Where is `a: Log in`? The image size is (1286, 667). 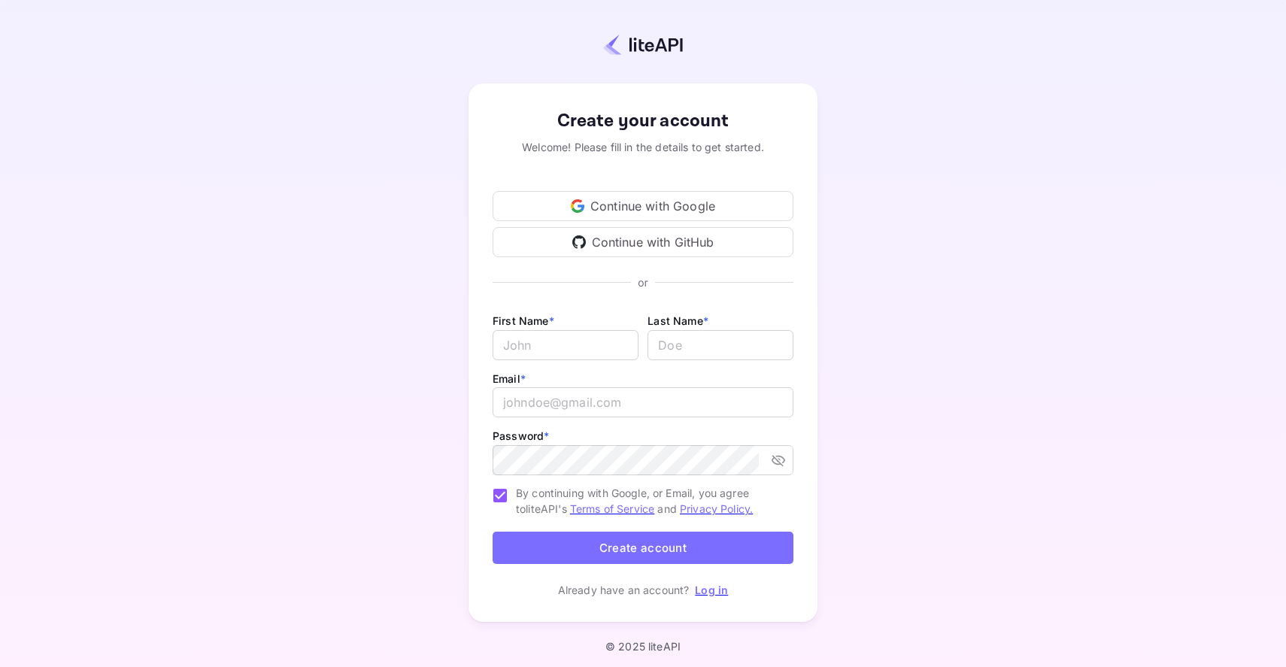
a: Log in is located at coordinates (711, 589).